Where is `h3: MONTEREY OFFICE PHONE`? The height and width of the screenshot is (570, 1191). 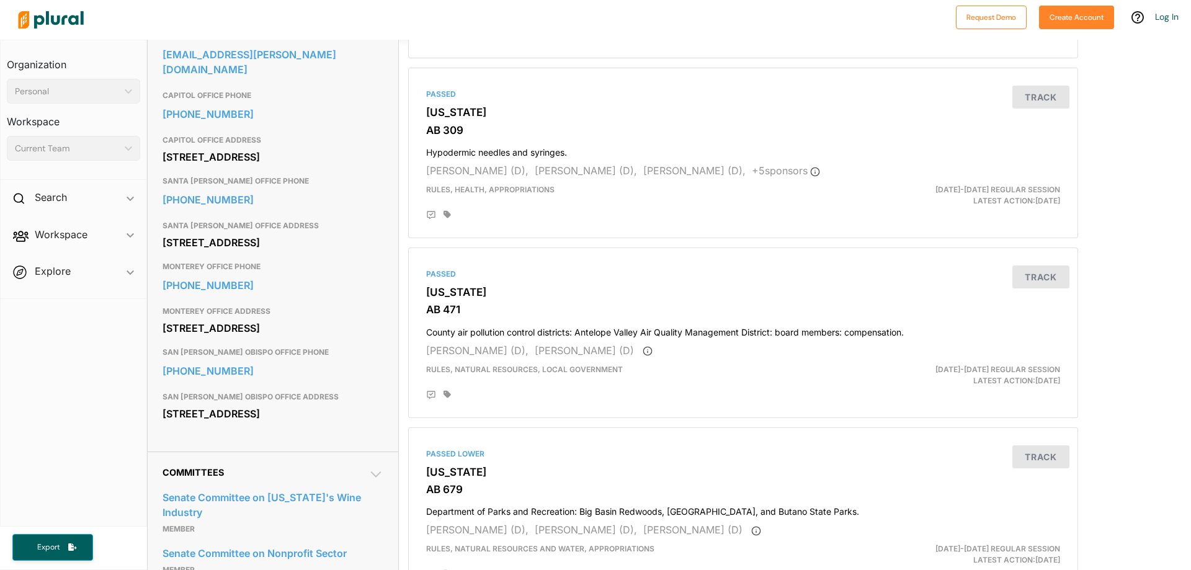 h3: MONTEREY OFFICE PHONE is located at coordinates (273, 267).